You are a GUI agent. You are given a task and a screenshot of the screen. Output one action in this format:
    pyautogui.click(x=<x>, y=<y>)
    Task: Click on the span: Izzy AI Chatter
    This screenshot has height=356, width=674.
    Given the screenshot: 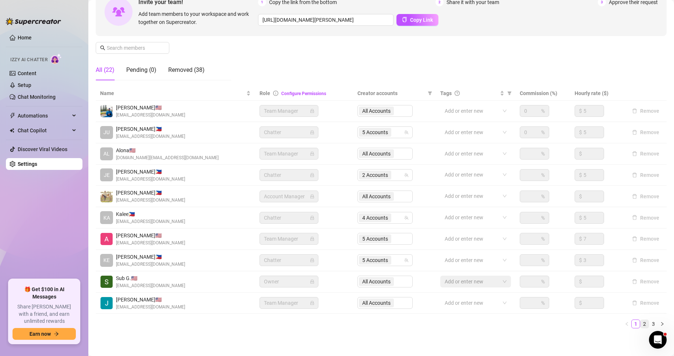 What is the action you would take?
    pyautogui.click(x=29, y=60)
    